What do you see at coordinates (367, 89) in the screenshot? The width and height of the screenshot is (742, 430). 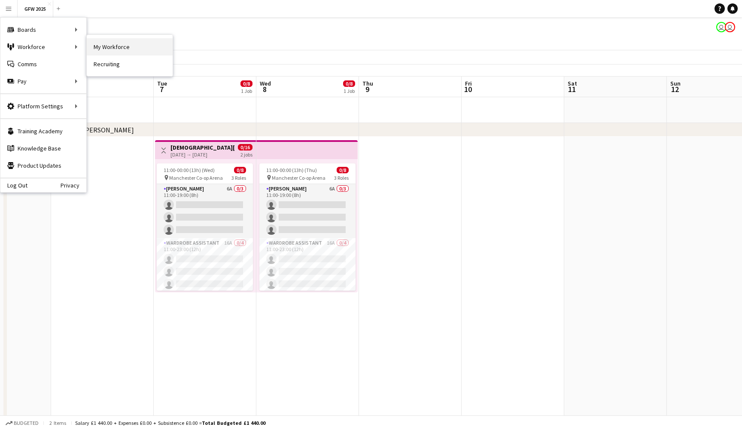 I see `span: 9` at bounding box center [367, 89].